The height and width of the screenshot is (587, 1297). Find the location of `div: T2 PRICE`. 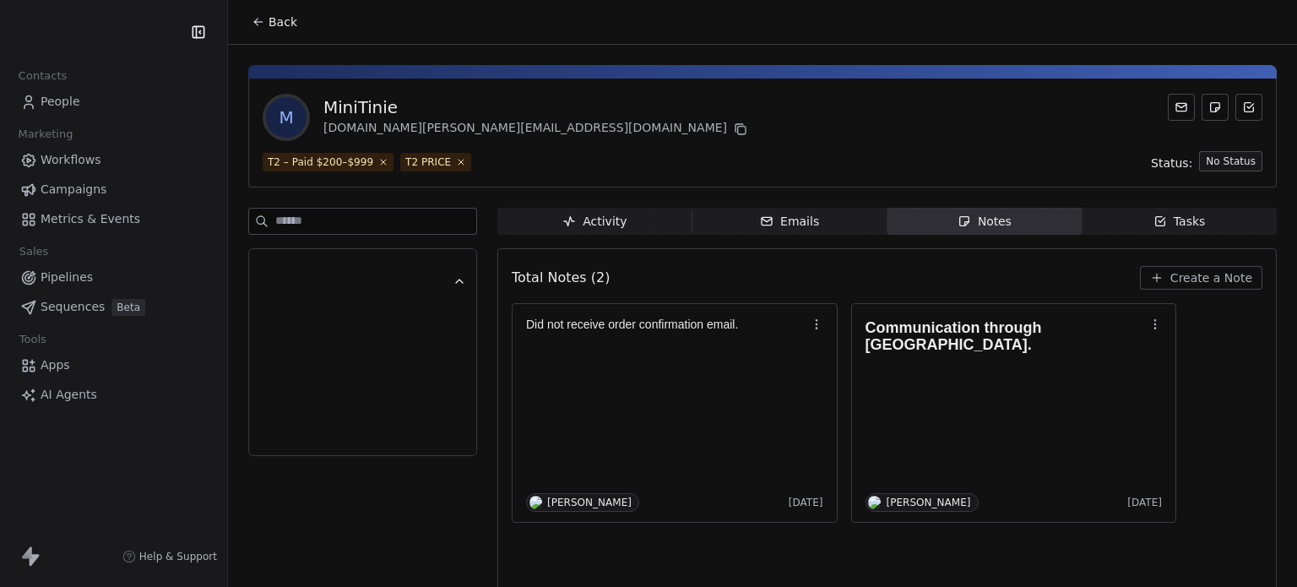

div: T2 PRICE is located at coordinates (428, 162).